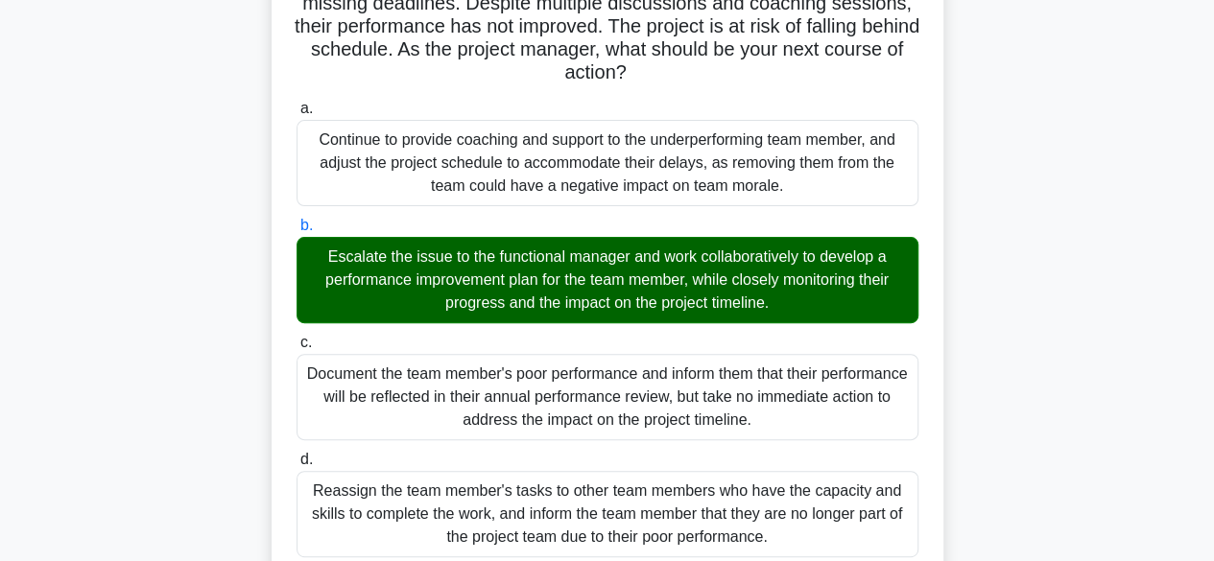 The height and width of the screenshot is (561, 1214). I want to click on div: Document the team member's poor performance and inform them that their performance will be reflec..., so click(607, 397).